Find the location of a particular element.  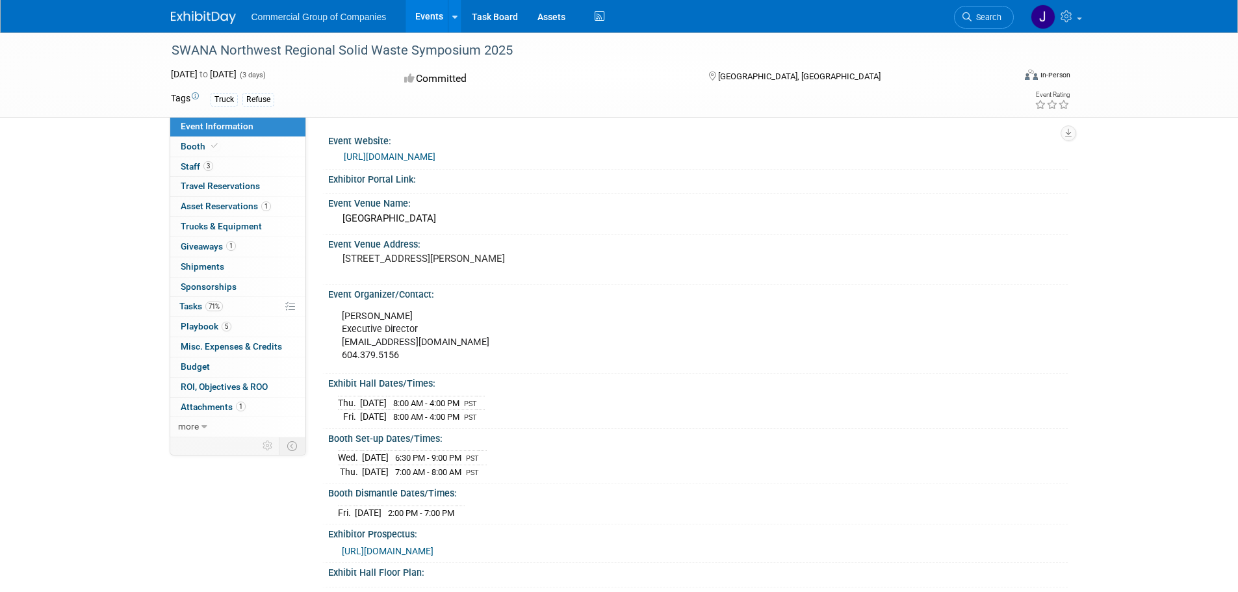

a: Tasks71% is located at coordinates (238, 307).